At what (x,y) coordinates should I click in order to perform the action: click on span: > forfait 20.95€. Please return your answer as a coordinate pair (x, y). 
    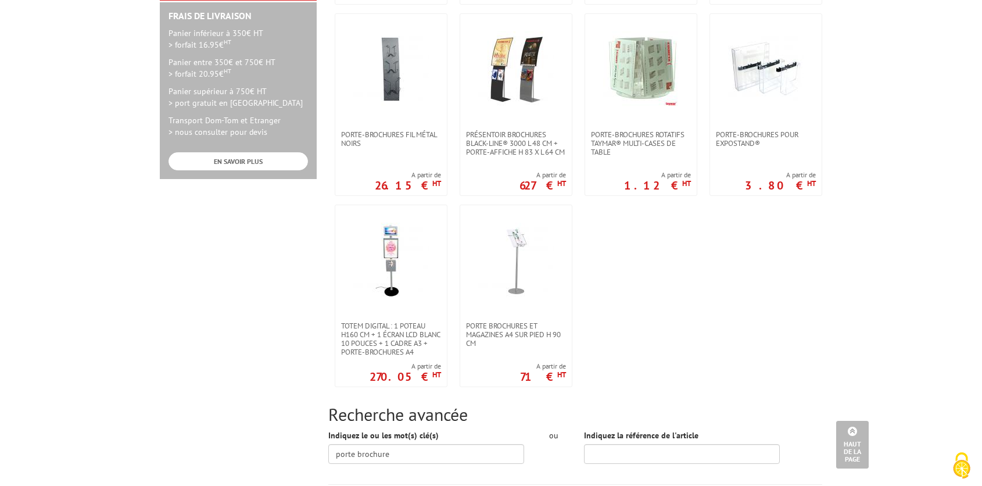
    Looking at the image, I should click on (200, 74).